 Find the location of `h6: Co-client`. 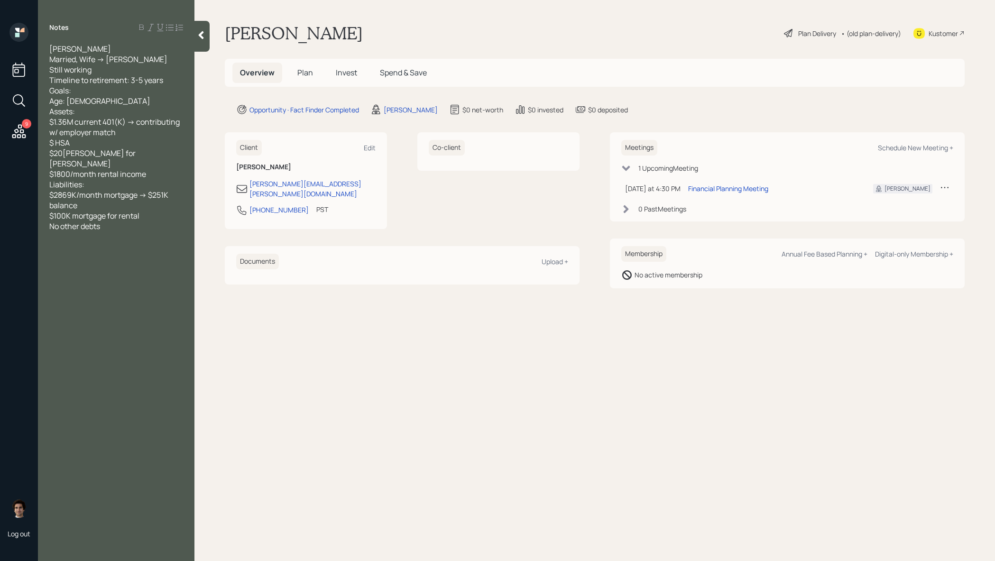

h6: Co-client is located at coordinates (447, 147).